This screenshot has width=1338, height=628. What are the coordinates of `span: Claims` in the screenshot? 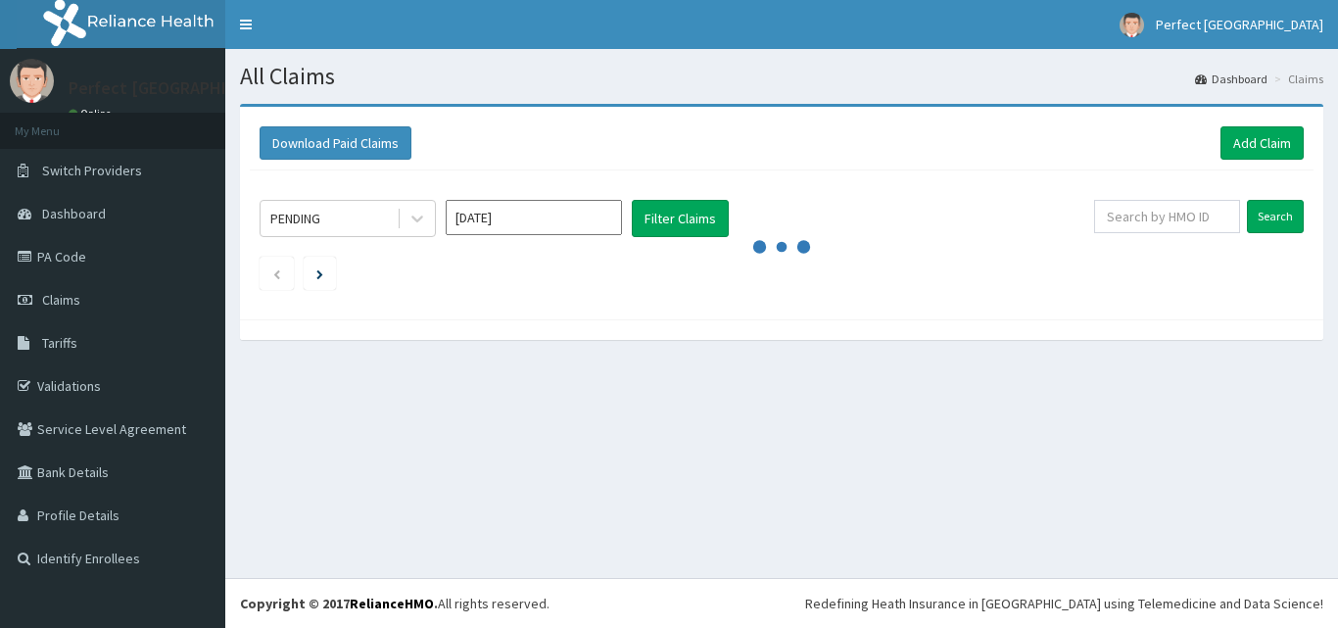 It's located at (61, 300).